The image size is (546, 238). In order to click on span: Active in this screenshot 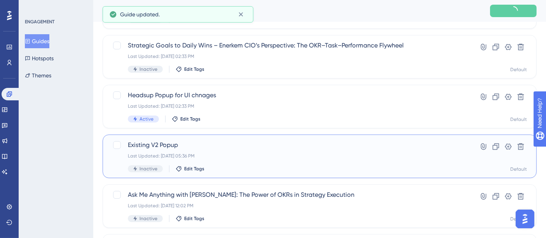, I will do `click(147, 119)`.